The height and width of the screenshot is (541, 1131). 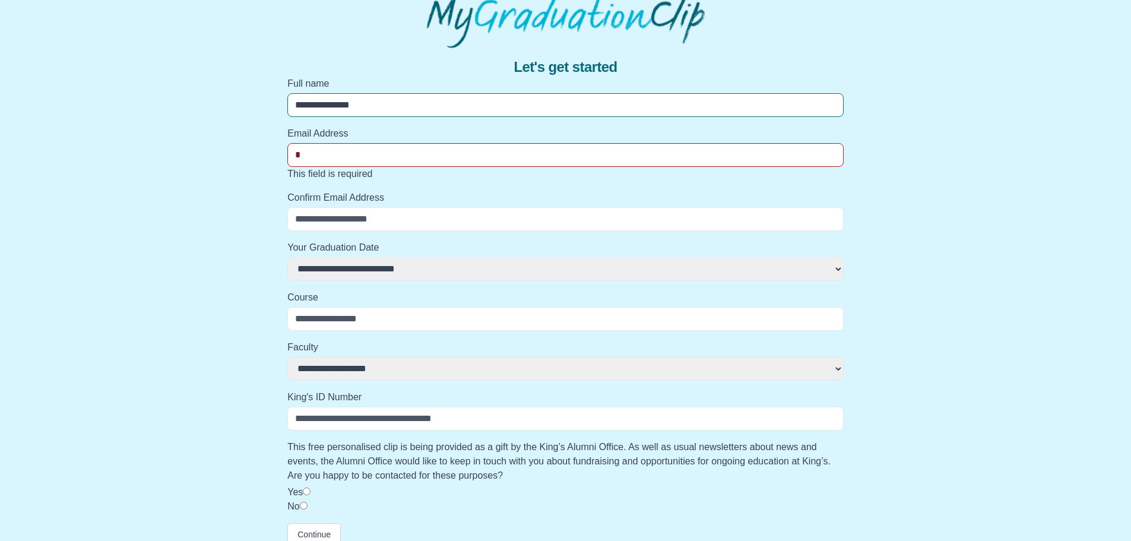 I want to click on label: Your Graduation Date, so click(x=565, y=248).